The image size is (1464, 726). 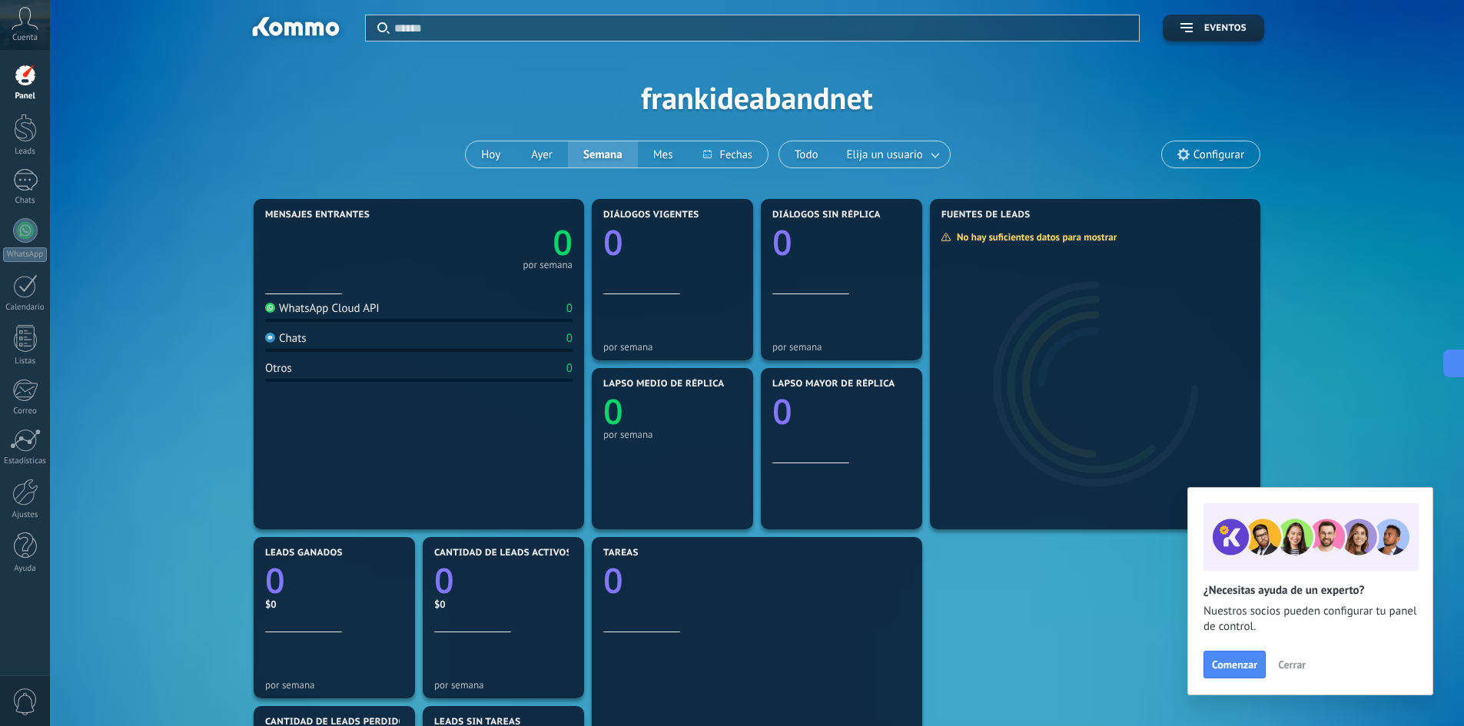 What do you see at coordinates (602, 154) in the screenshot?
I see `button: Semana` at bounding box center [602, 154].